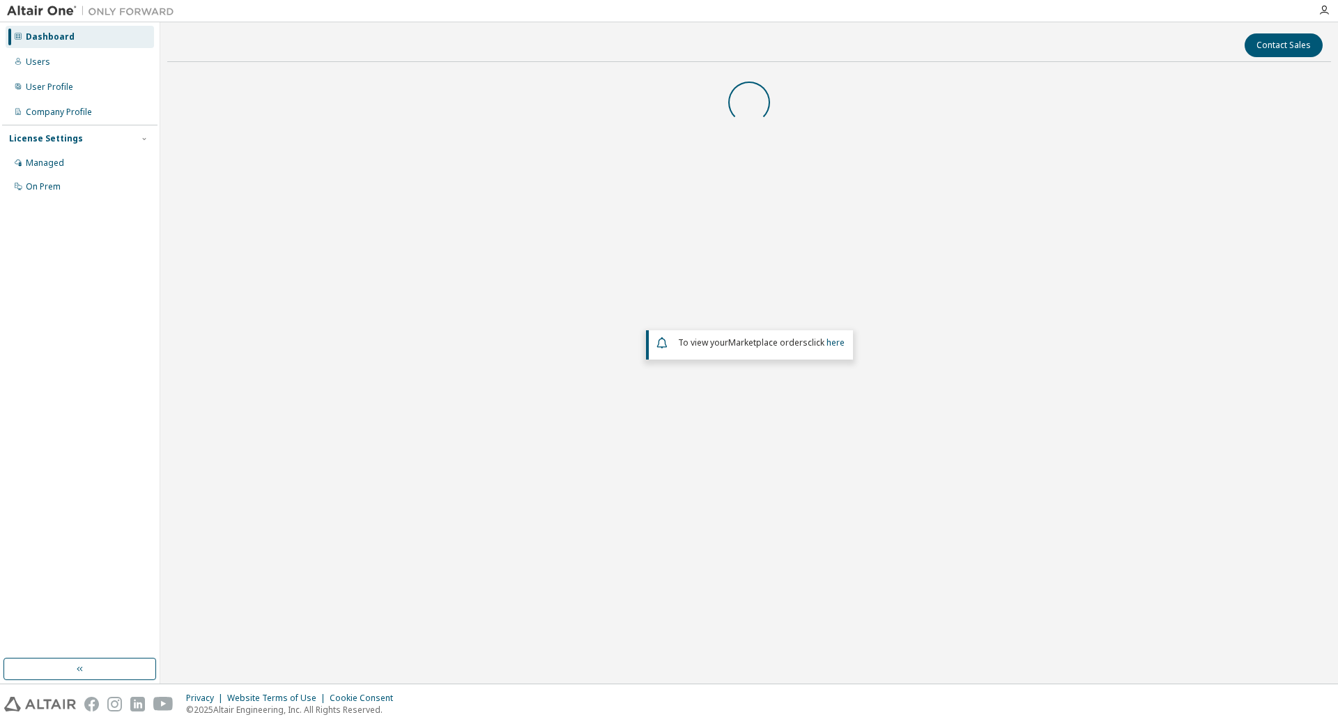  I want to click on div: User Profile, so click(49, 87).